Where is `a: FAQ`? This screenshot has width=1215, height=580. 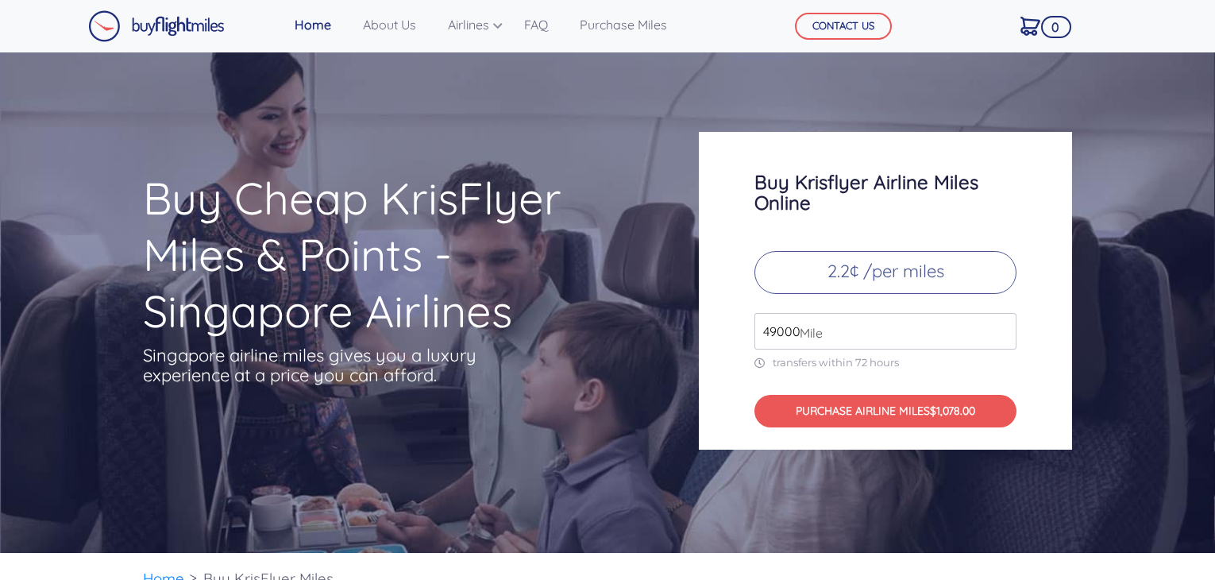 a: FAQ is located at coordinates (536, 25).